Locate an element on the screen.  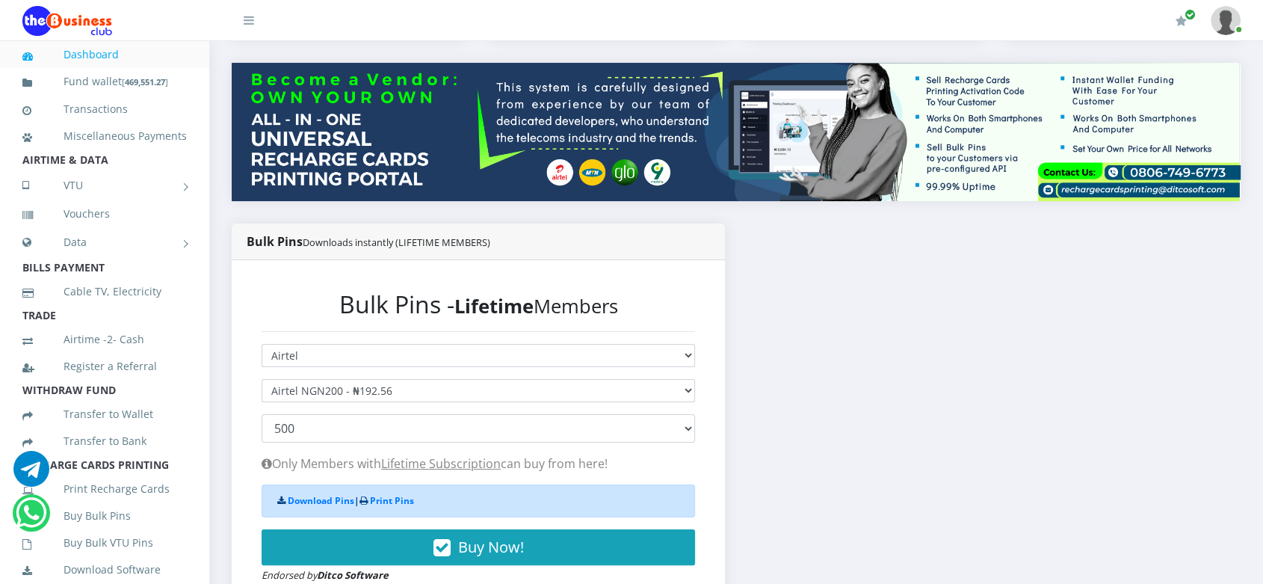
p: Only Members with can buy from here! is located at coordinates (478, 463).